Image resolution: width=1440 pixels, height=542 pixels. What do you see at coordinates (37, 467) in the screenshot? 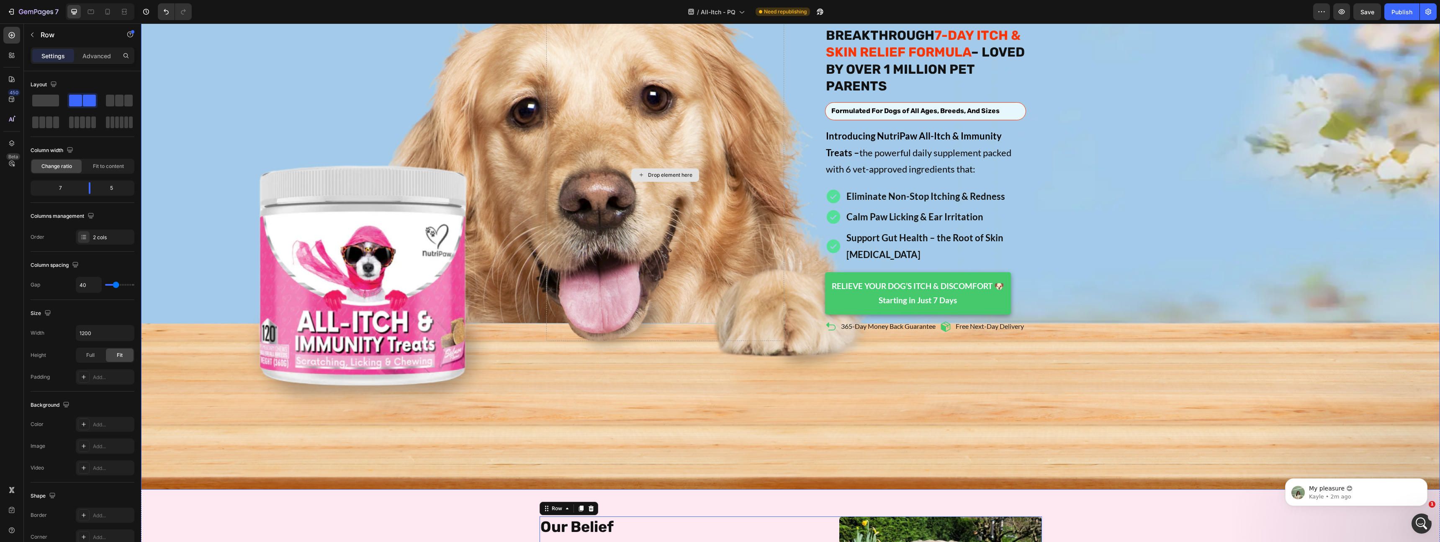
I see `div: Video` at bounding box center [37, 467].